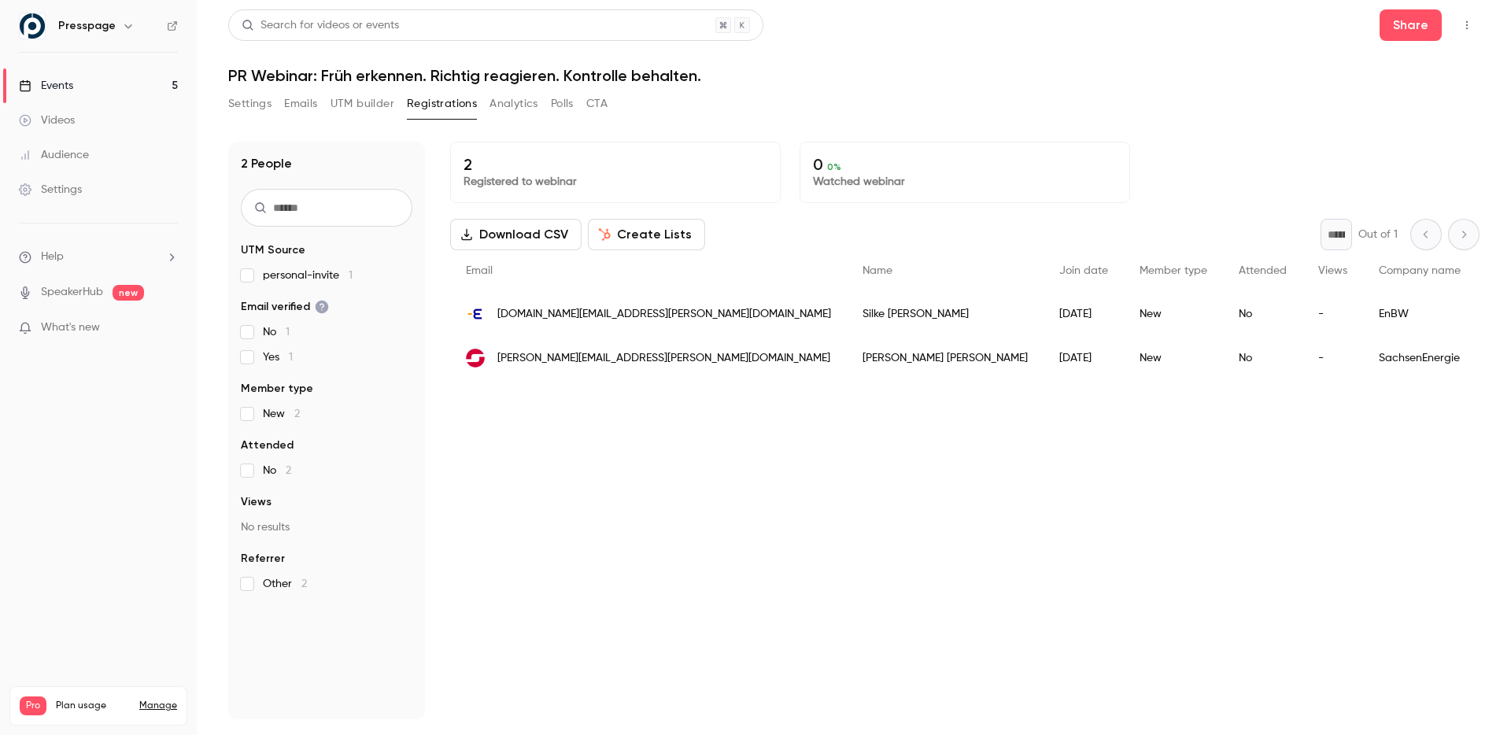  Describe the element at coordinates (32, 26) in the screenshot. I see `img: Presspage` at that location.